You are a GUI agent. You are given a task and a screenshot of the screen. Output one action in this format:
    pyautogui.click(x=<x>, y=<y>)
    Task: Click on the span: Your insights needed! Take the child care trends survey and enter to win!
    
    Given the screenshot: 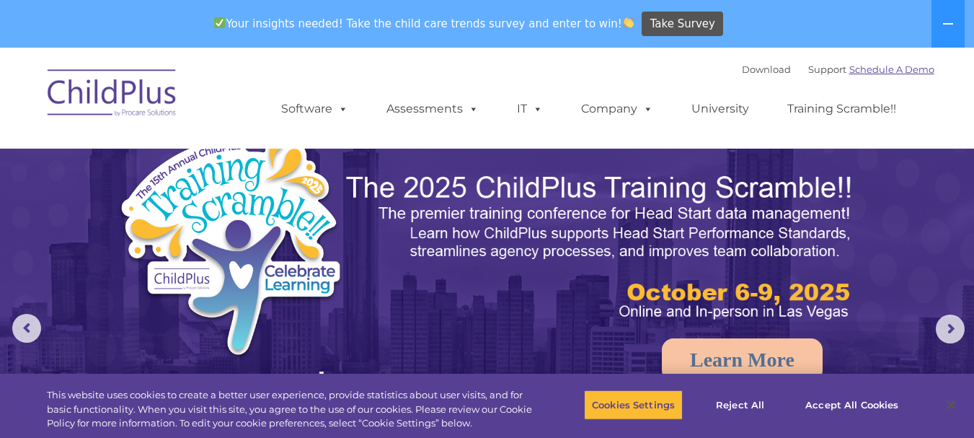 What is the action you would take?
    pyautogui.click(x=424, y=23)
    